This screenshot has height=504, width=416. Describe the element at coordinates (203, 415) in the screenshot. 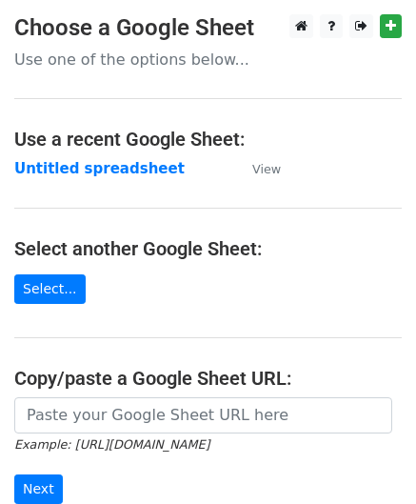

I see `input: Paste your Google Sheet URL here` at that location.